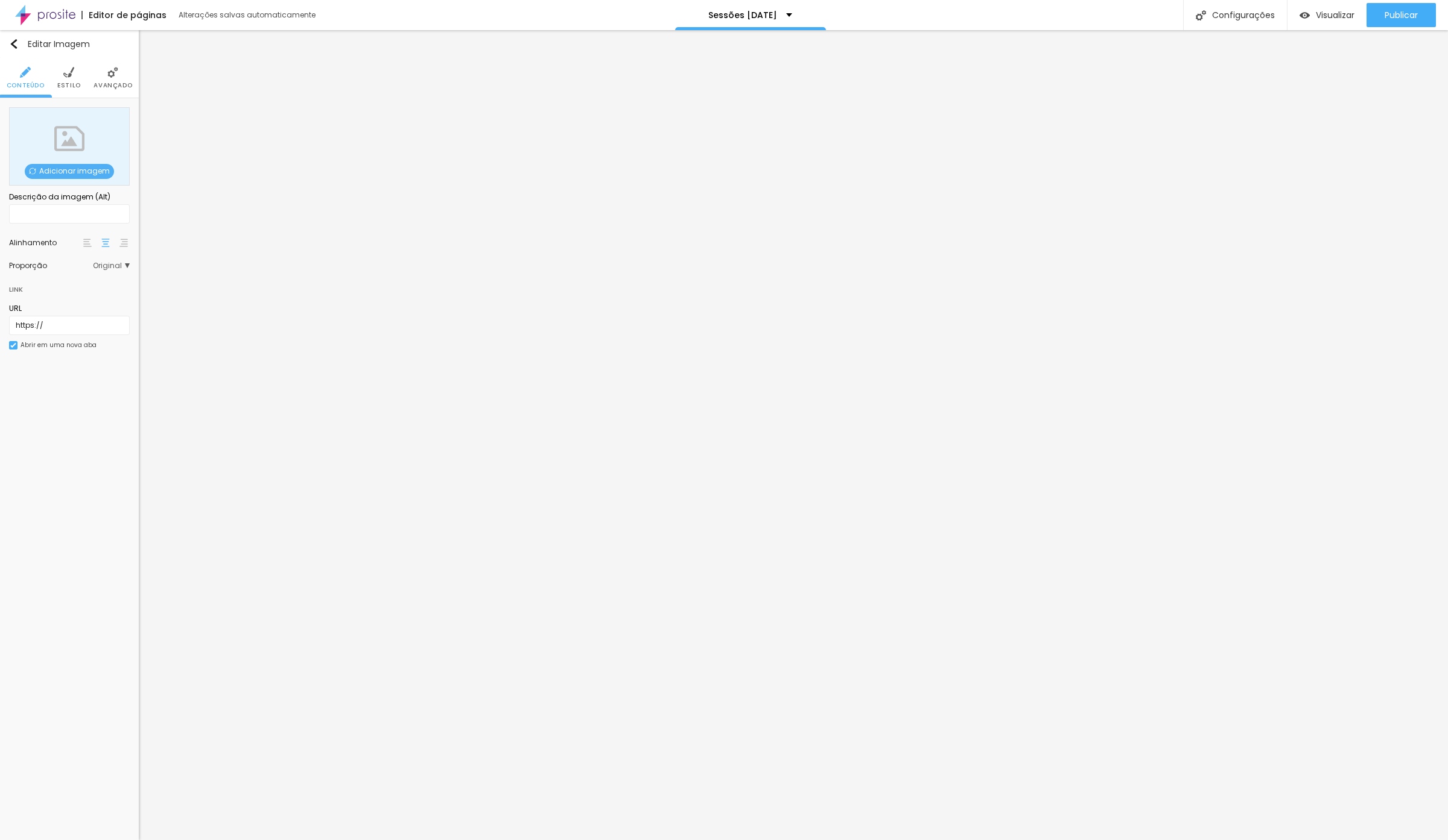  What do you see at coordinates (1400, 15) in the screenshot?
I see `span: Publicar` at bounding box center [1400, 15].